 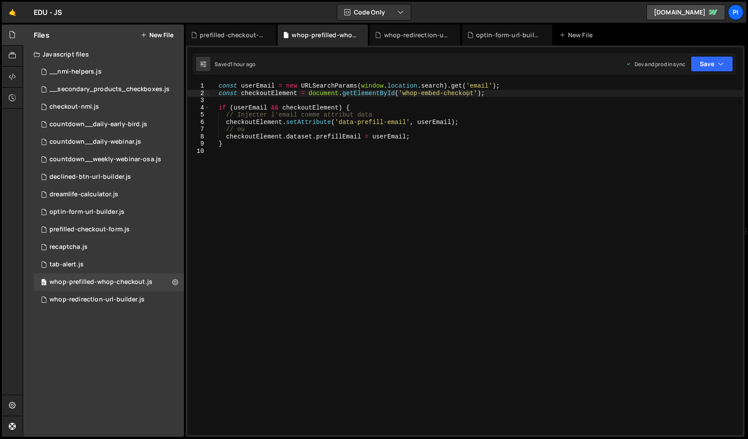 I want to click on a: Pi, so click(x=736, y=12).